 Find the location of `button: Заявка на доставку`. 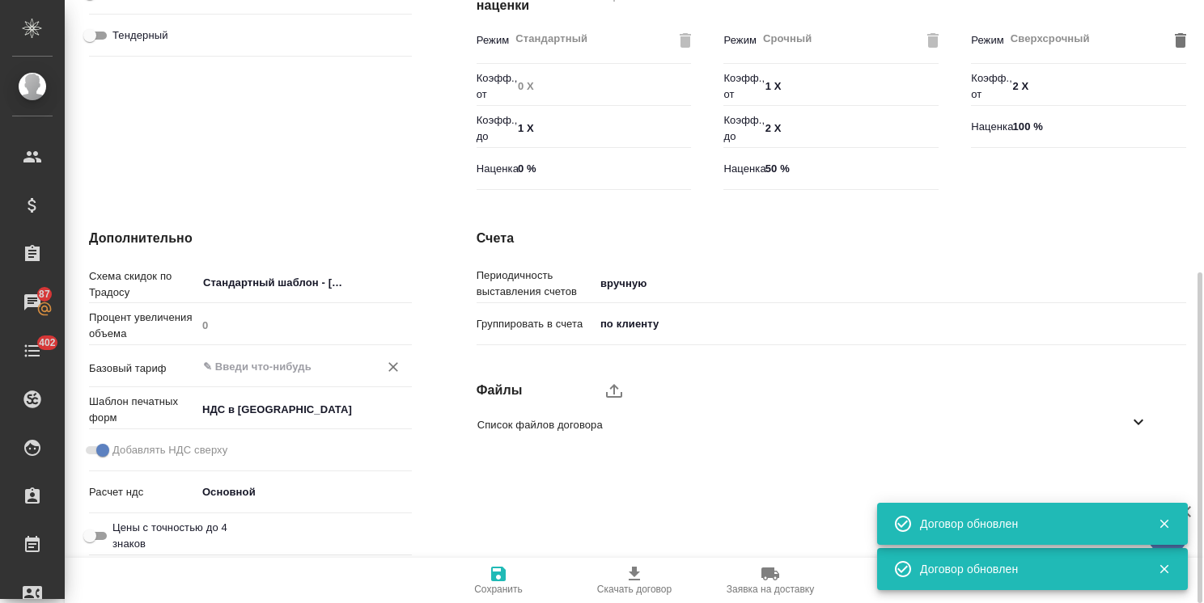

button: Заявка на доставку is located at coordinates (770, 581).